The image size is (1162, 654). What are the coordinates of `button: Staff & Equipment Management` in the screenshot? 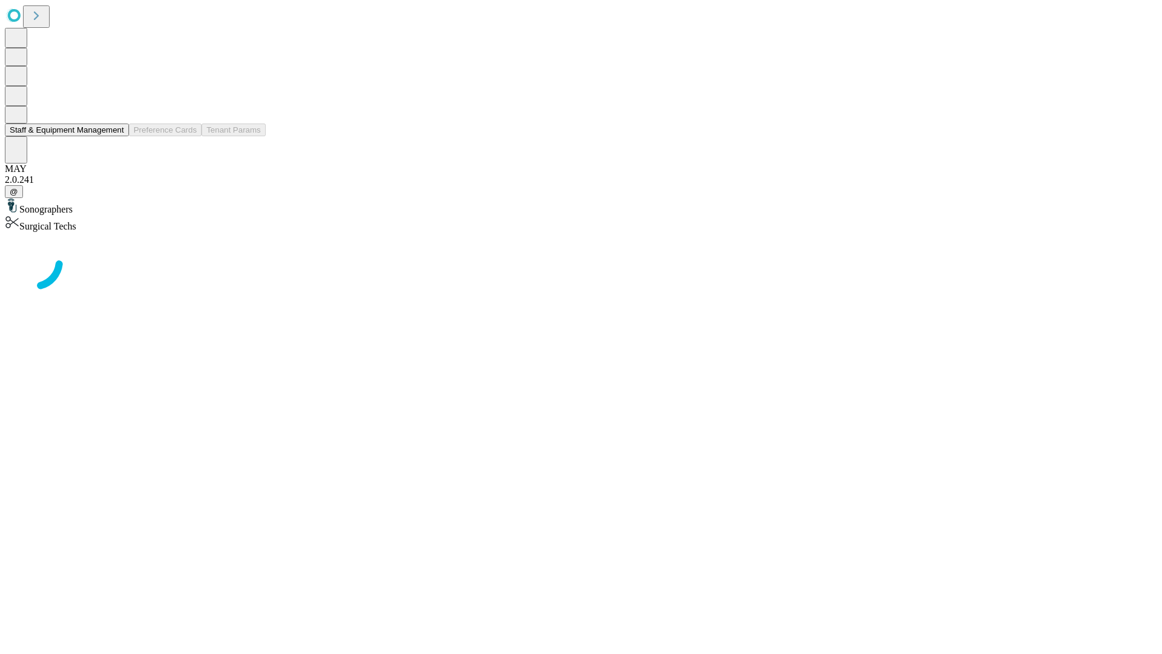 It's located at (67, 130).